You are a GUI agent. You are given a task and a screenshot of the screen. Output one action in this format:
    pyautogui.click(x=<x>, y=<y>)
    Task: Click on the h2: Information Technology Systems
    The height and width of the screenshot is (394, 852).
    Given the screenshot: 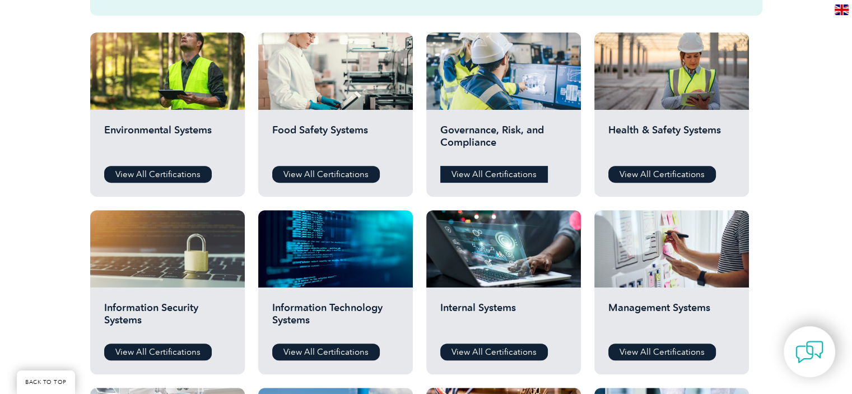 What is the action you would take?
    pyautogui.click(x=336, y=318)
    